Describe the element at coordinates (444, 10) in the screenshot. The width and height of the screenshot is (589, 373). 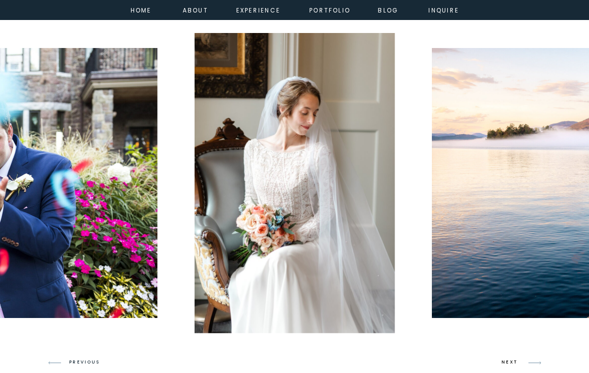
I see `a: inquire` at that location.